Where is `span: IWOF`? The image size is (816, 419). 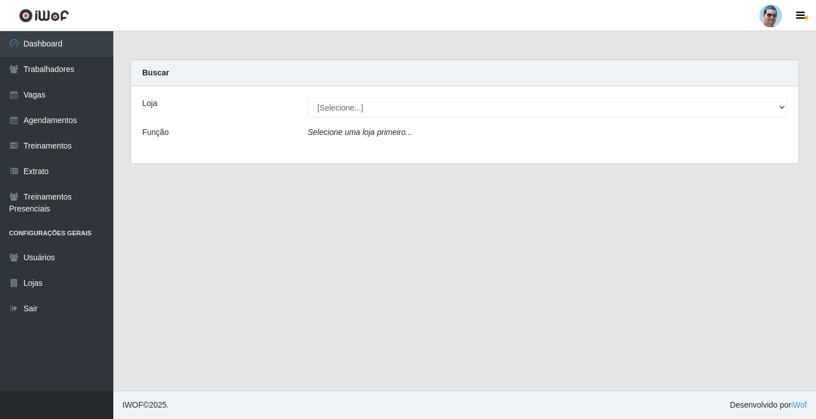
span: IWOF is located at coordinates (133, 405).